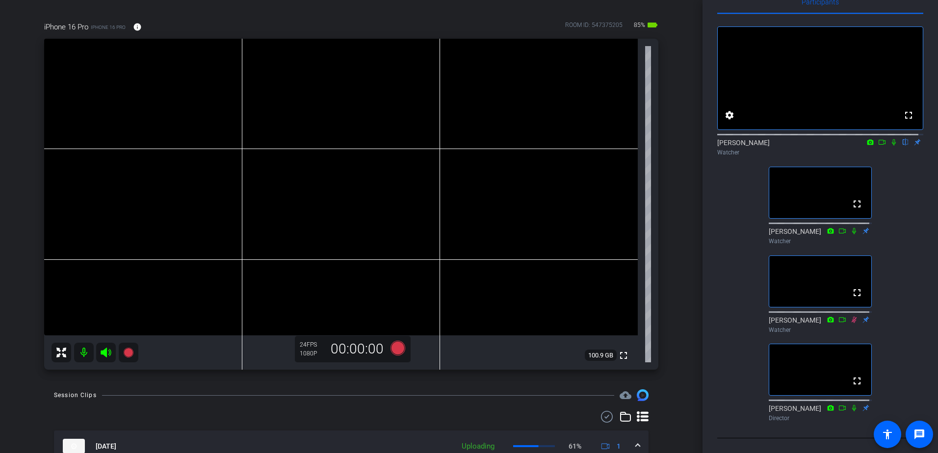 This screenshot has width=938, height=453. What do you see at coordinates (575, 446) in the screenshot?
I see `p: 61%` at bounding box center [575, 446].